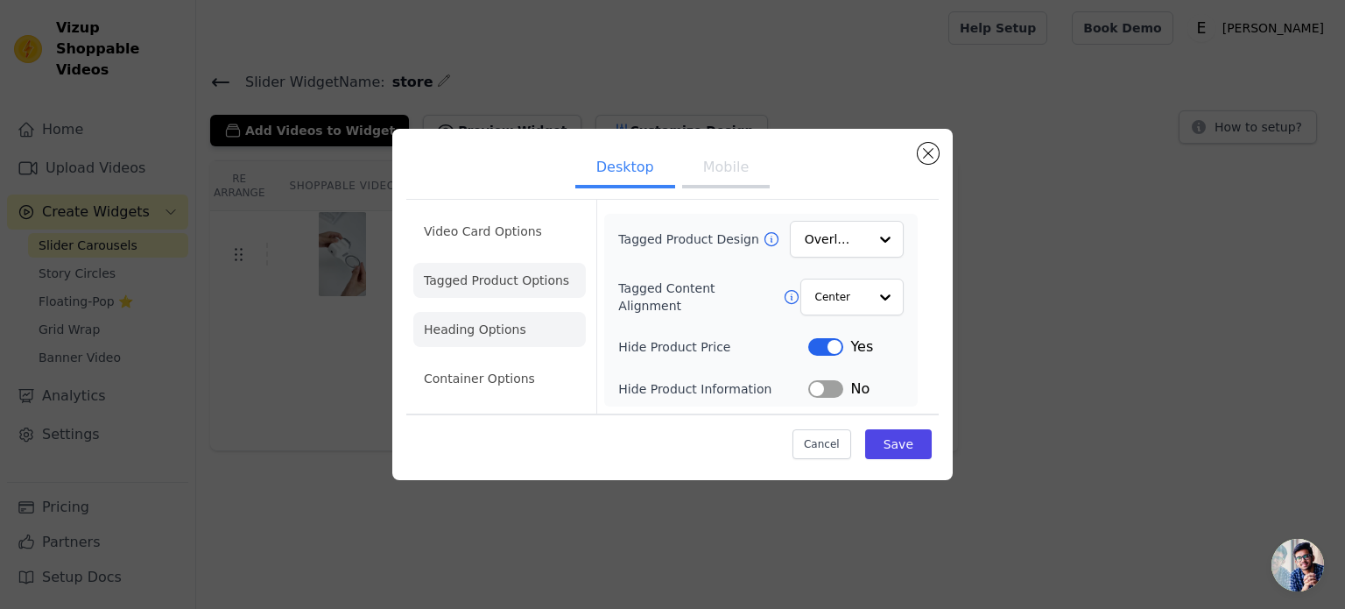 The image size is (1345, 609). I want to click on label: Tagged Content Alignment, so click(700, 297).